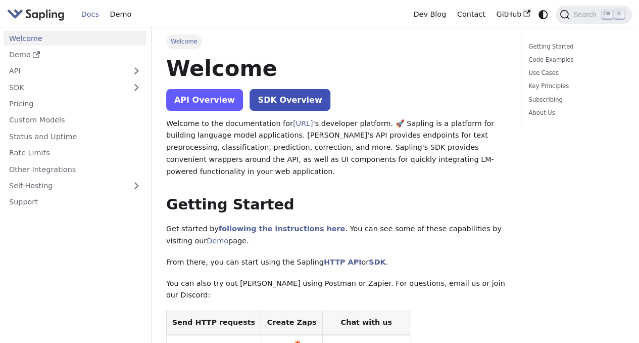 This screenshot has width=639, height=343. Describe the element at coordinates (75, 185) in the screenshot. I see `a: Self-Hosting` at that location.